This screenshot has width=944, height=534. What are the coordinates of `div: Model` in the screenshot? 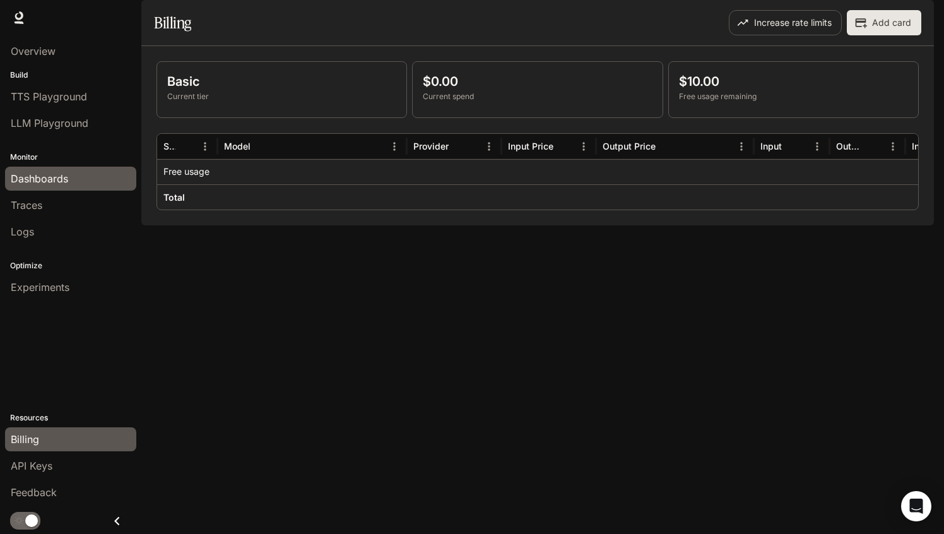 It's located at (237, 146).